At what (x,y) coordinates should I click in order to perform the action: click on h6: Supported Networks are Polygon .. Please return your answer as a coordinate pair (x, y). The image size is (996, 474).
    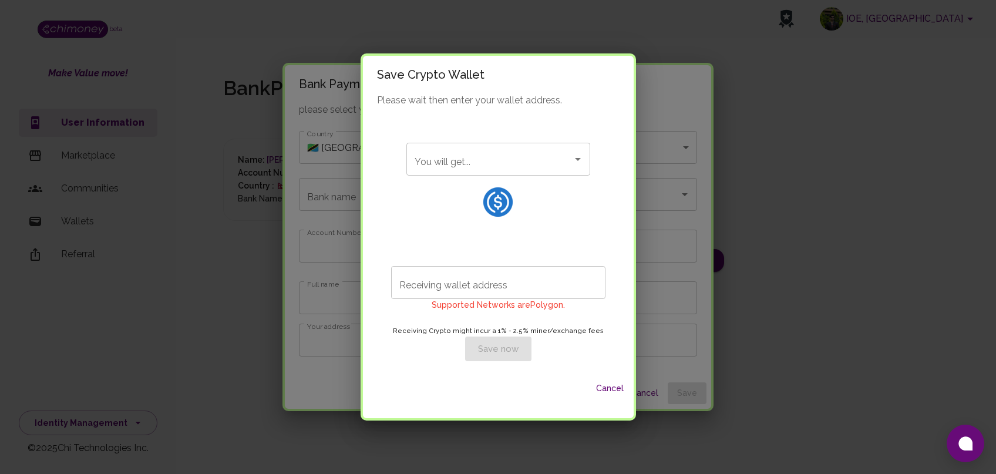
    Looking at the image, I should click on (498, 305).